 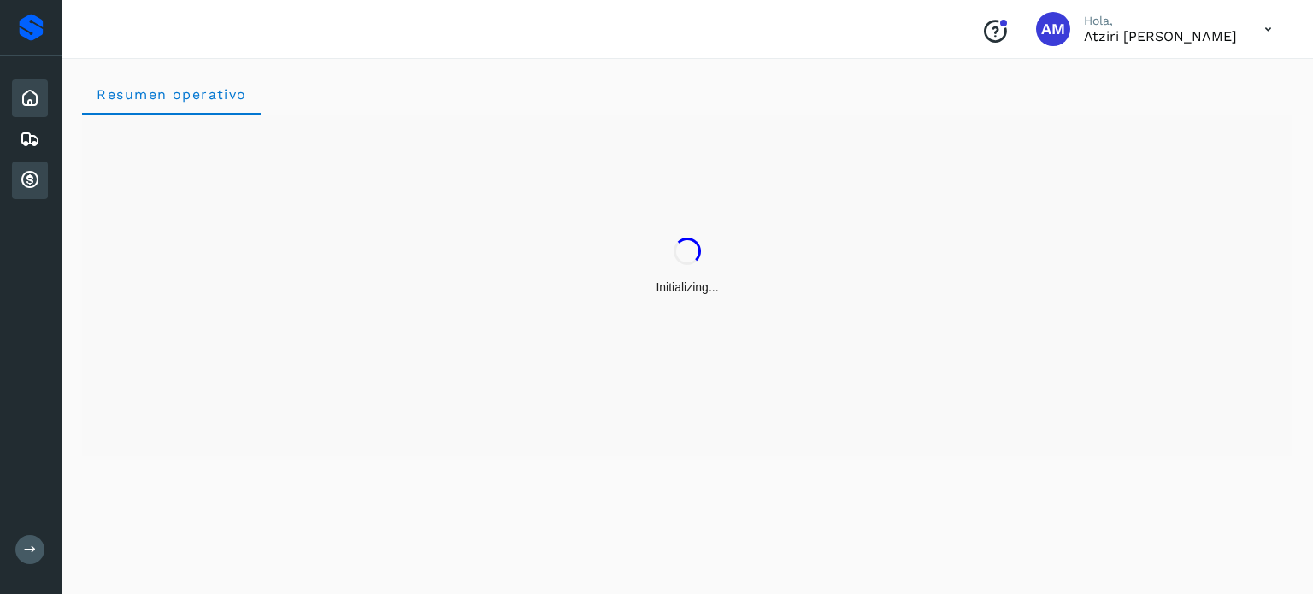 What do you see at coordinates (30, 98) in the screenshot?
I see `div: Inicio` at bounding box center [30, 98].